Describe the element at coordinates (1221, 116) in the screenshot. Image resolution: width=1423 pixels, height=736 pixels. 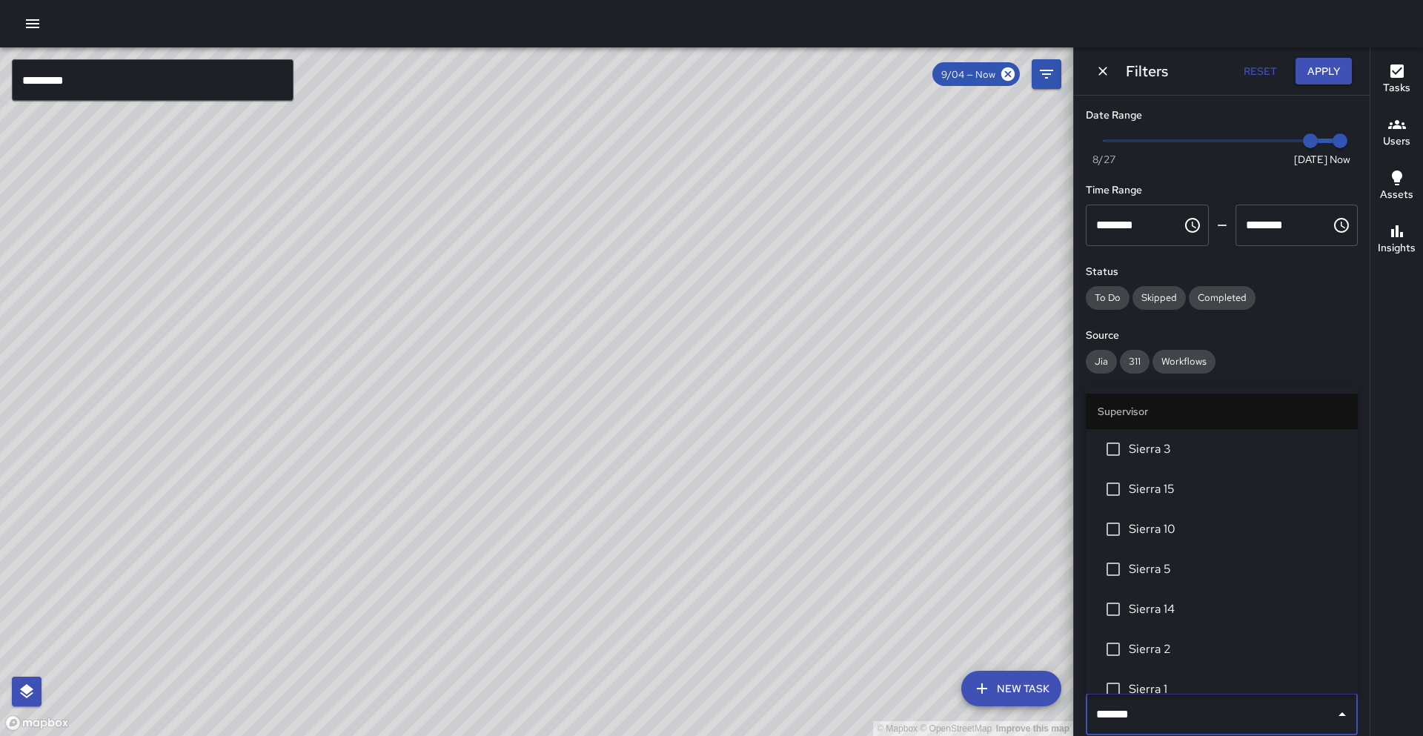
I see `h6: Date Range` at that location.